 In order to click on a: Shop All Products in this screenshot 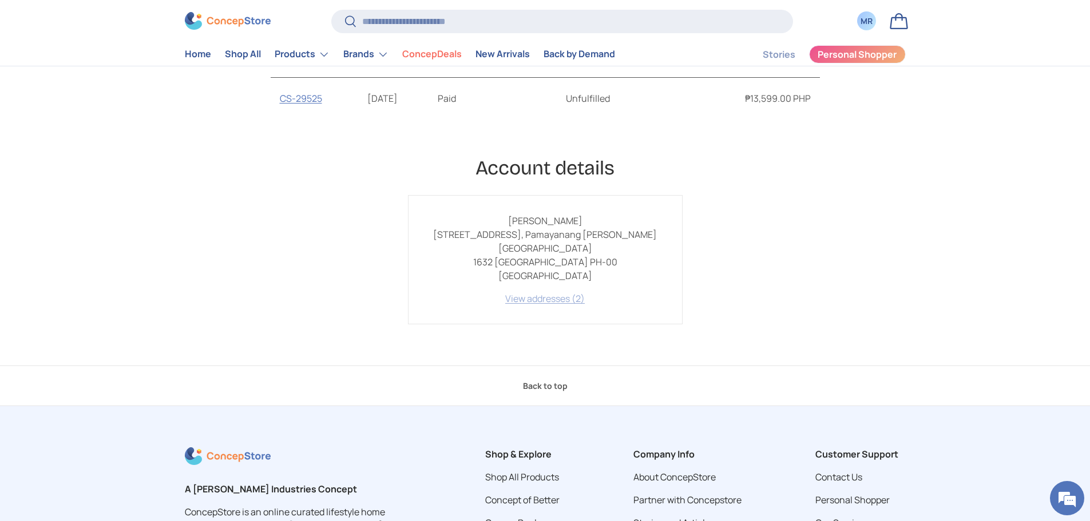, I will do `click(522, 477)`.